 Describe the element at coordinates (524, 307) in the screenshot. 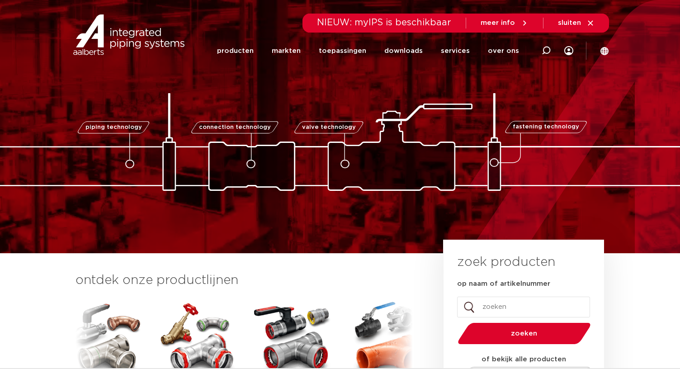

I see `input: zoeken` at that location.